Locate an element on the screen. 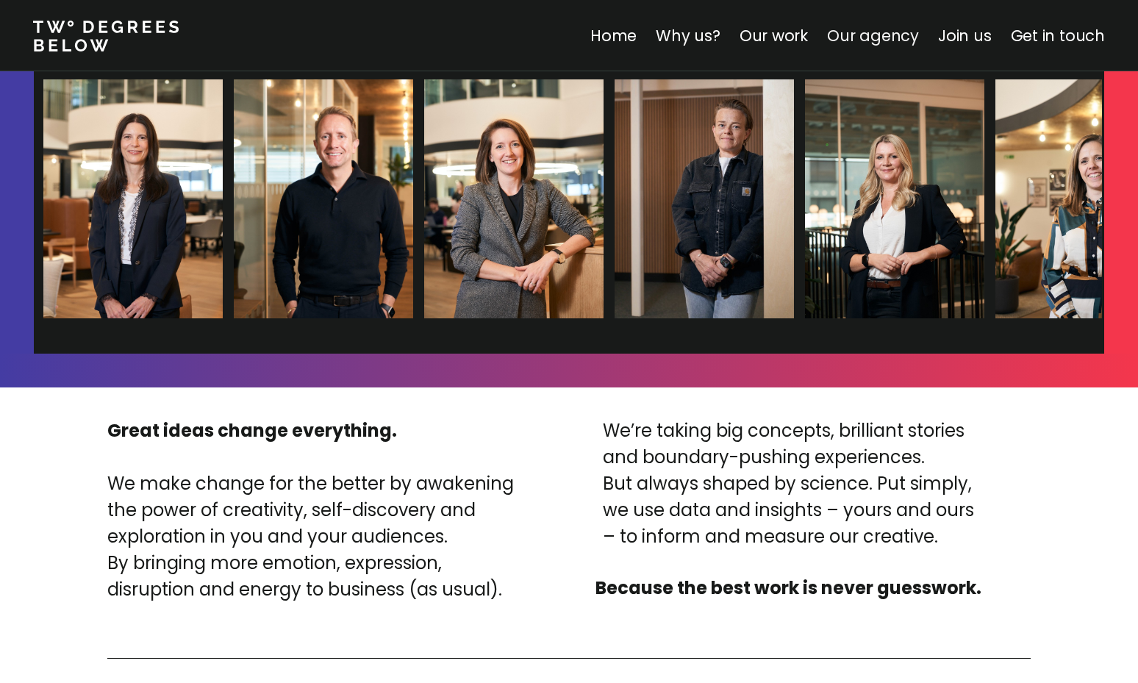  img: Clare is located at coordinates (121, 199).